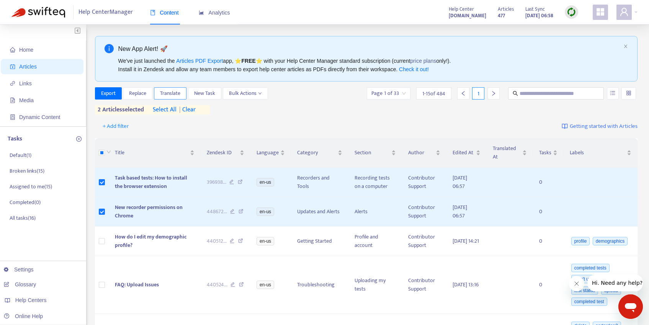  Describe the element at coordinates (149, 211) in the screenshot. I see `span: New recorder permissions on Chrome` at that location.